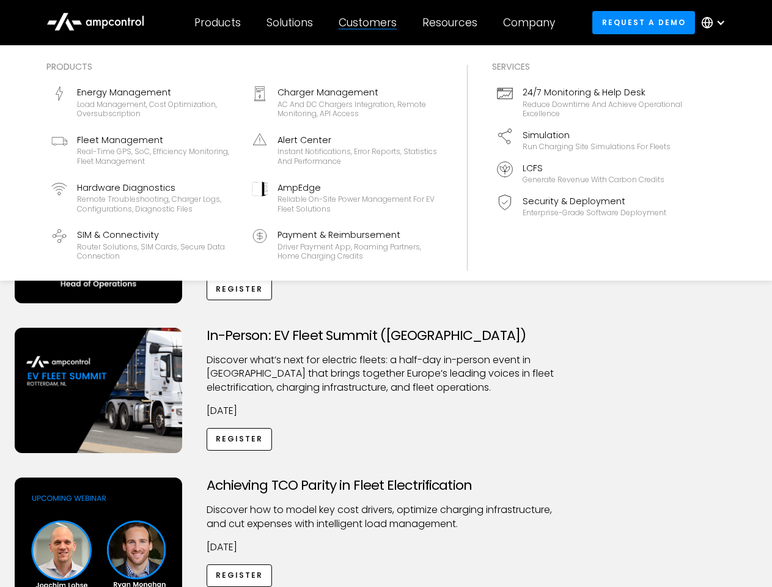 The height and width of the screenshot is (587, 772). Describe the element at coordinates (358, 251) in the screenshot. I see `div: Driver Payment App, Roaming Partners, Home Charging Credits` at that location.